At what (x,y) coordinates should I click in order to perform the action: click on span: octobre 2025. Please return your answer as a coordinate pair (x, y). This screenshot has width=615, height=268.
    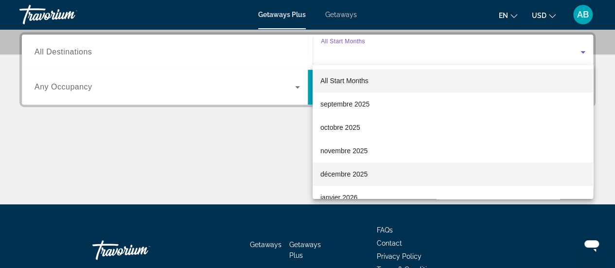
    Looking at the image, I should click on (340, 127).